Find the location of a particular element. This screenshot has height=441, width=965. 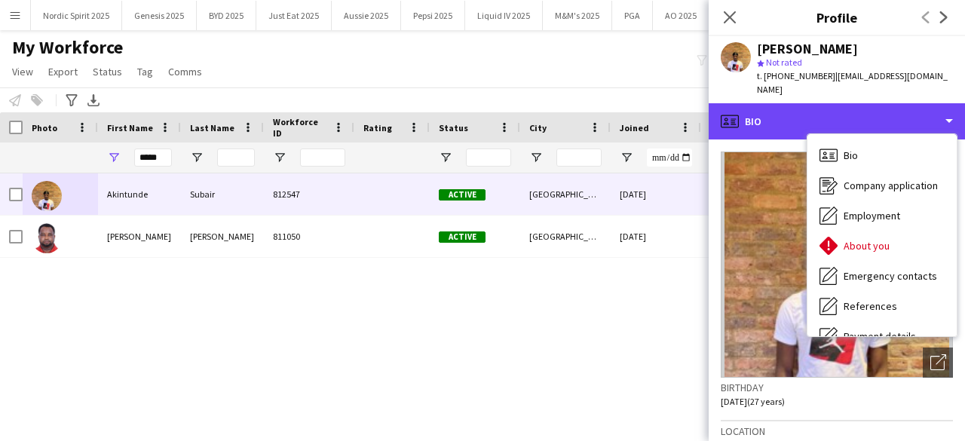

div: Subair is located at coordinates (222, 194).